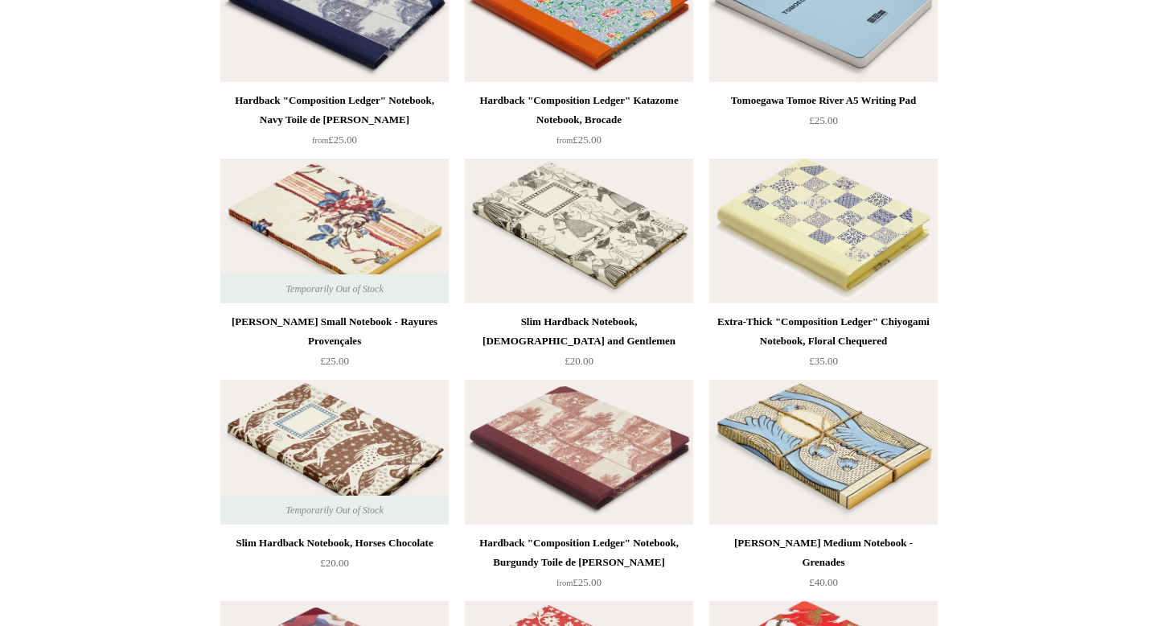  Describe the element at coordinates (335, 566) in the screenshot. I see `a: Slim Hardback Notebook, Horses Chocolate £20.00` at that location.